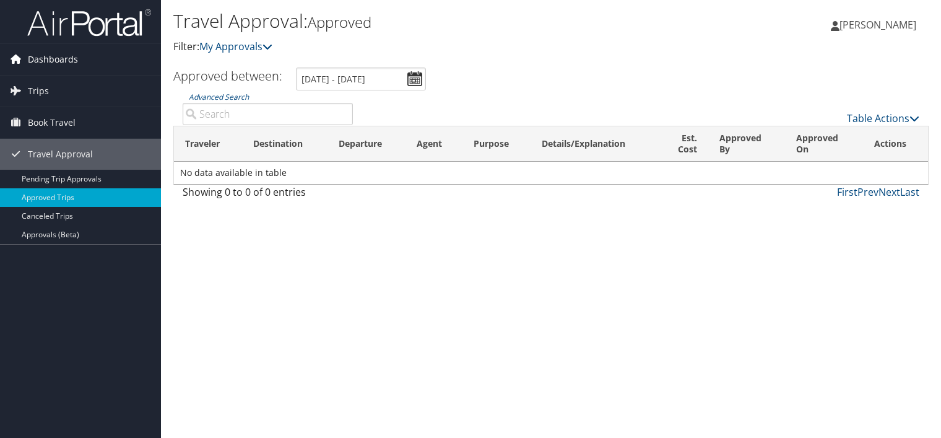 The width and height of the screenshot is (941, 438). What do you see at coordinates (910, 192) in the screenshot?
I see `a: Last` at bounding box center [910, 192].